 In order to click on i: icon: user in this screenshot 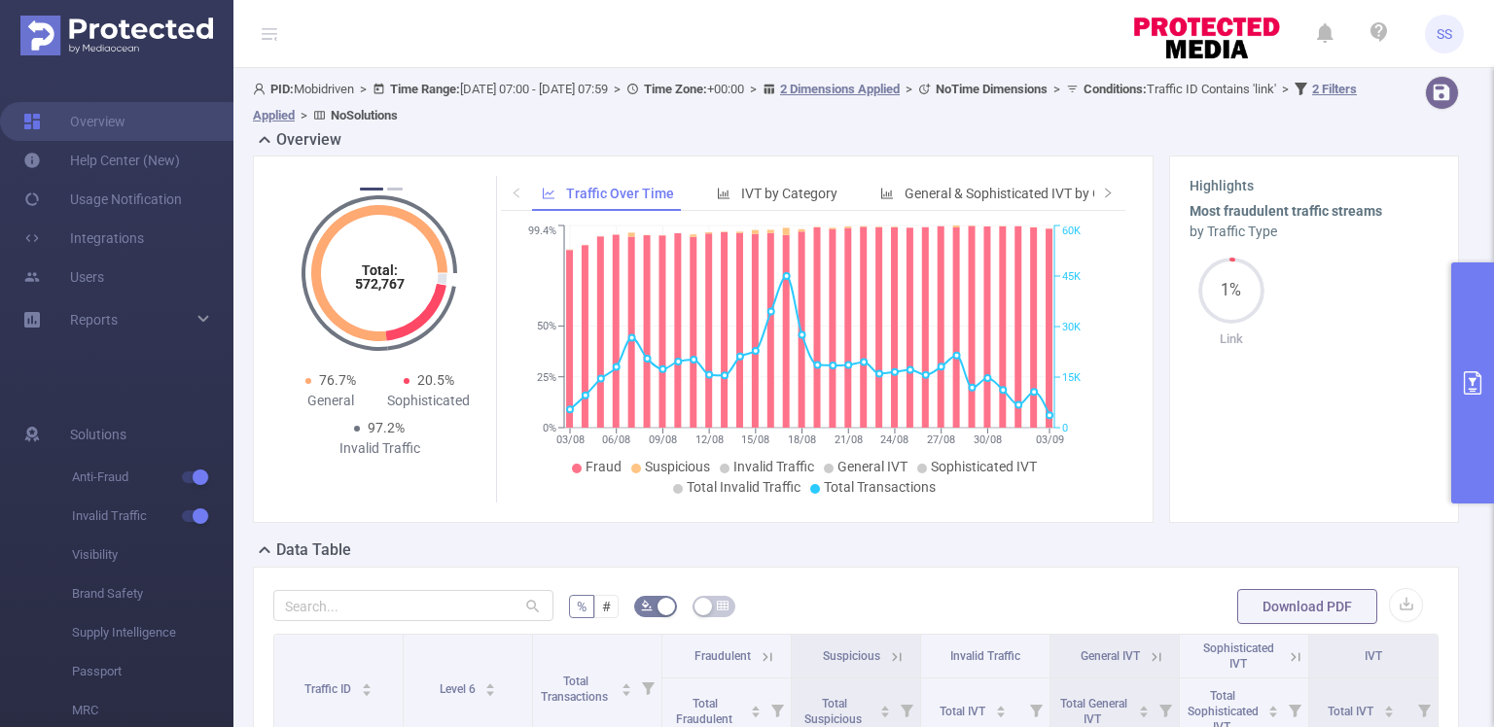, I will do `click(262, 88)`.